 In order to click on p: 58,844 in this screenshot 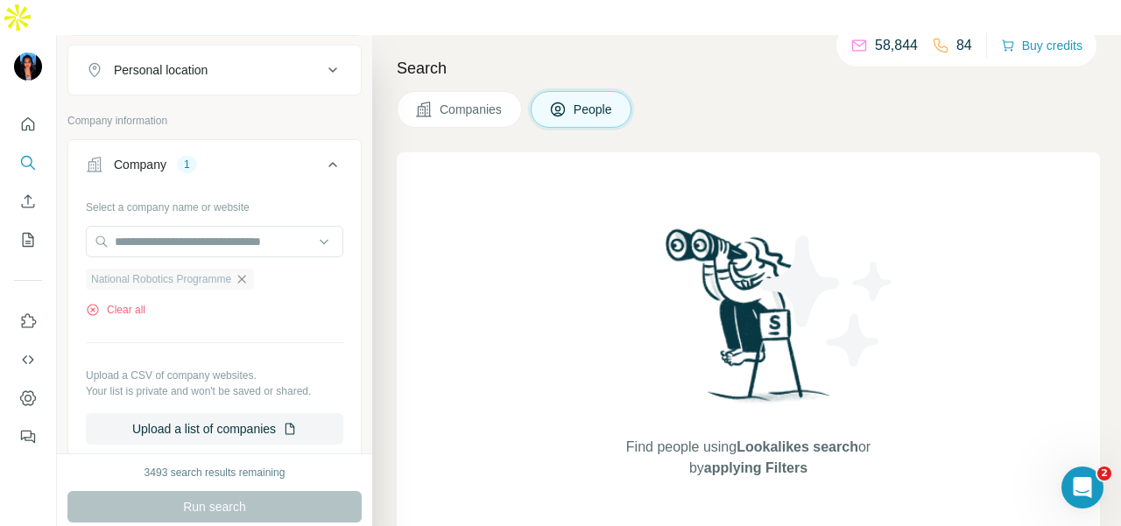, I will do `click(896, 46)`.